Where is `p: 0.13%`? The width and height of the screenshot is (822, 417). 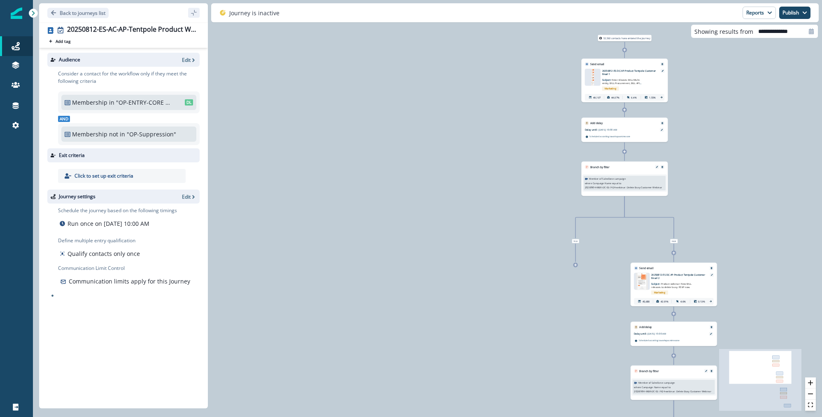
p: 0.13% is located at coordinates (701, 301).